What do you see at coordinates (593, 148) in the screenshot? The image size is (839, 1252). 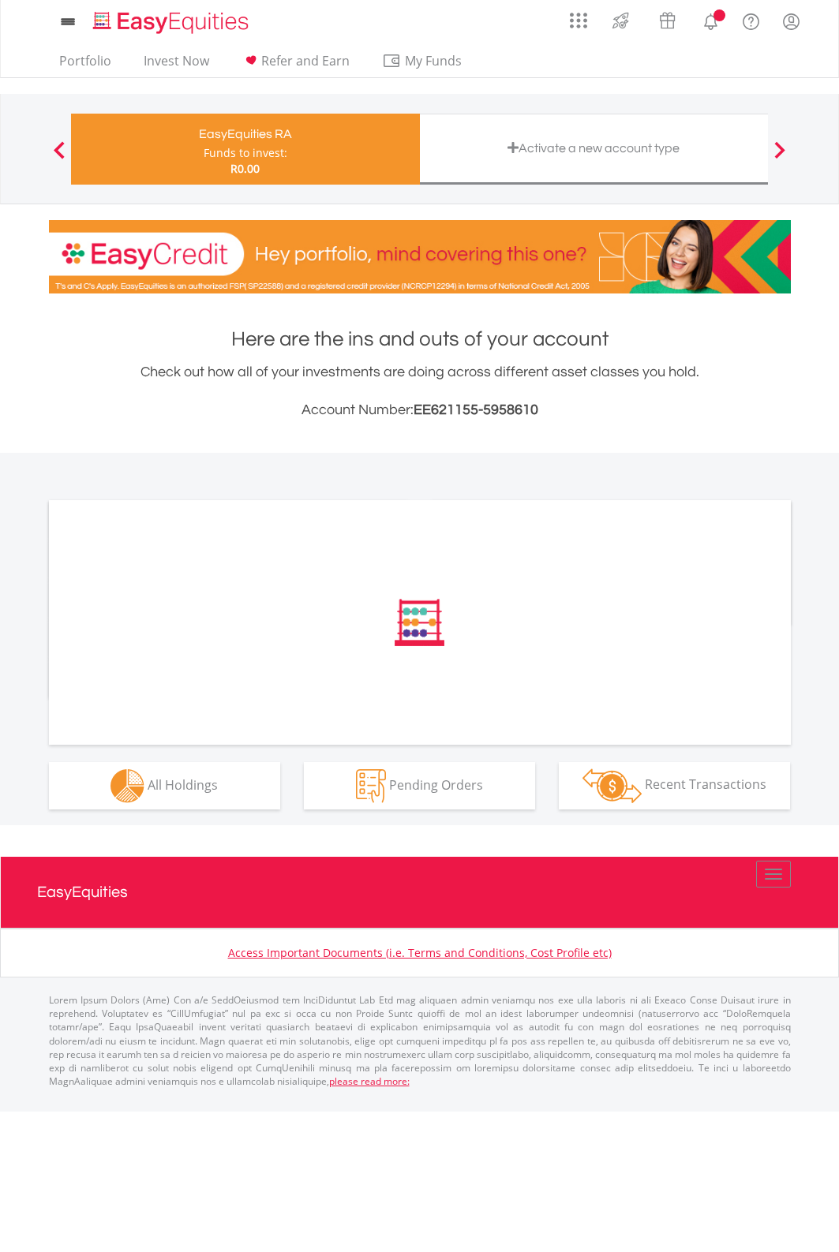 I see `div: Activate a new account type` at bounding box center [593, 148].